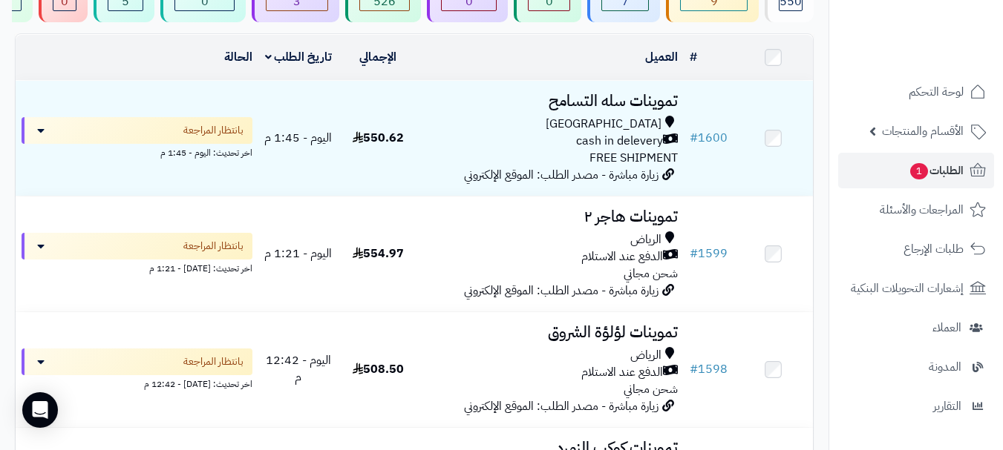  What do you see at coordinates (916, 367) in the screenshot?
I see `a: المدونة` at bounding box center [916, 367].